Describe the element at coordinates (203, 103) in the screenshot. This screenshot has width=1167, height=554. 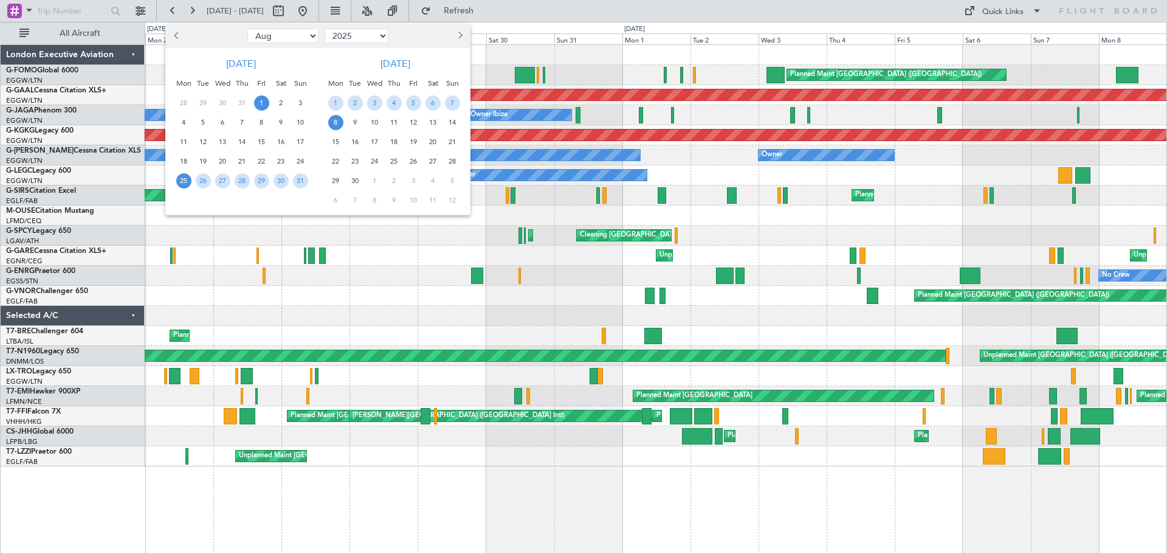
I see `div: 29-7-2025` at that location.